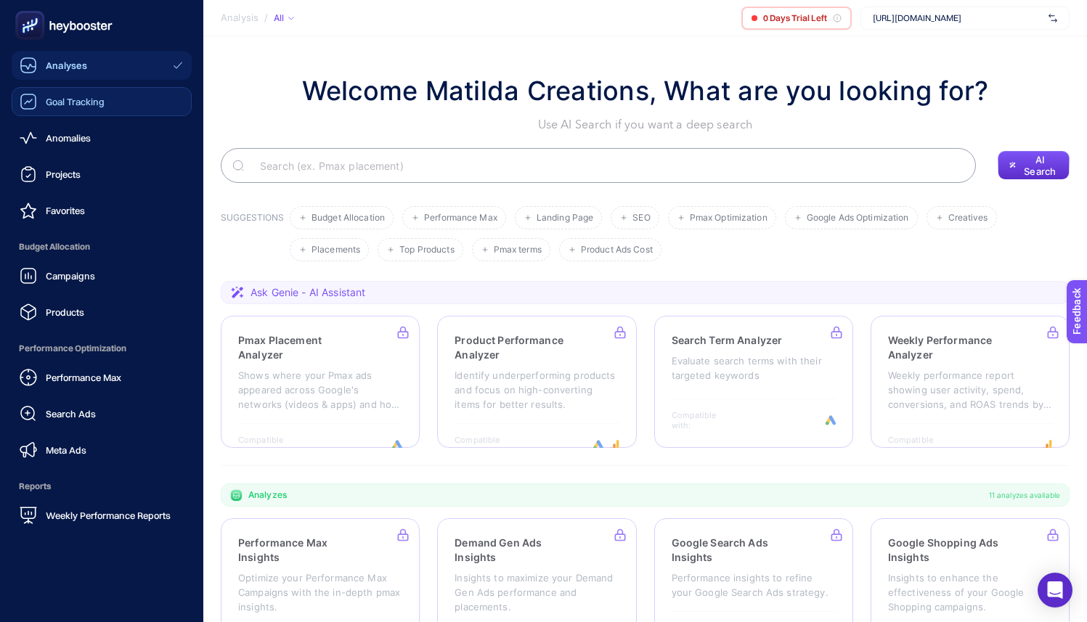 This screenshot has height=622, width=1087. Describe the element at coordinates (102, 349) in the screenshot. I see `span: Performance Optimization` at that location.